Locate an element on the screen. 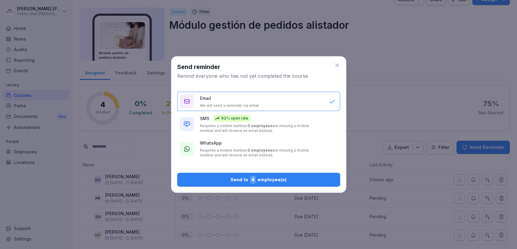  p: WhatsApp is located at coordinates (211, 143).